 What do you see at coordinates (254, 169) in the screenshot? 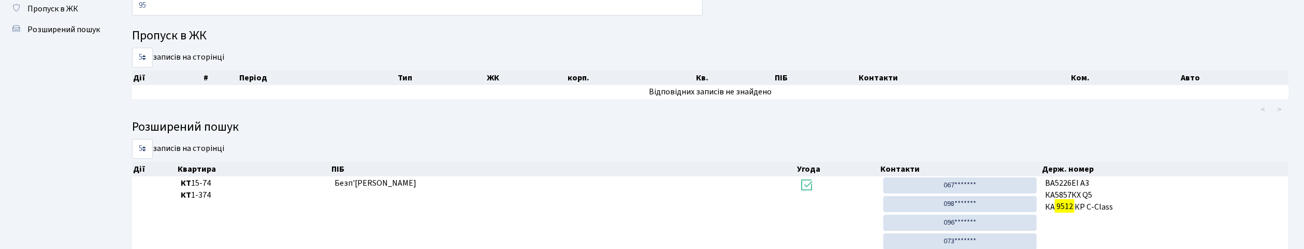
I see `th: Квартира` at bounding box center [254, 169].